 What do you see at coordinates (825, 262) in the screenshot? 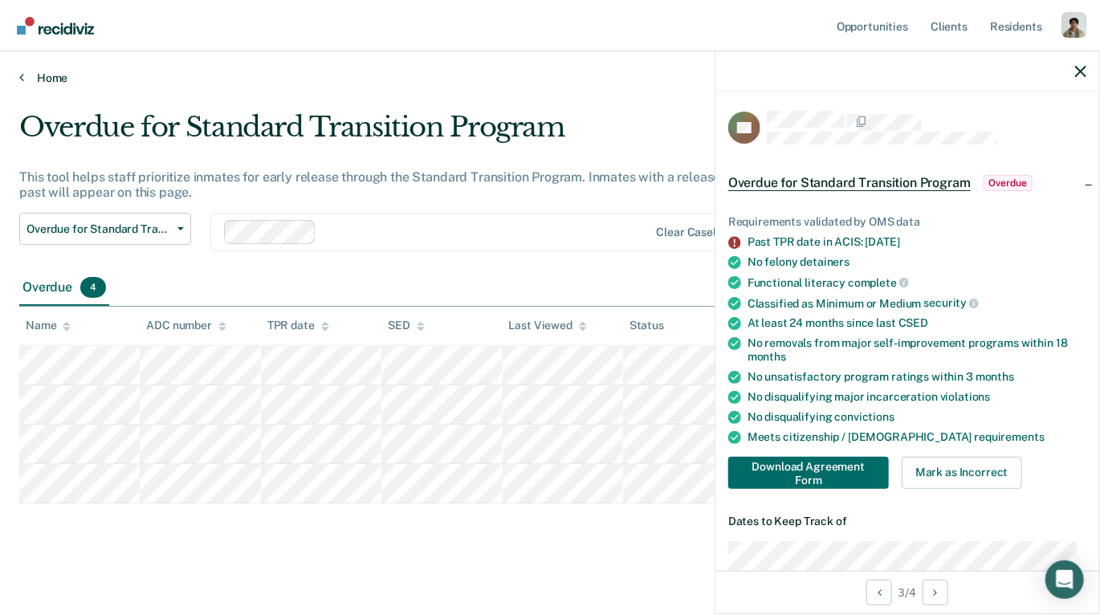
I see `span: detainers` at bounding box center [825, 262].